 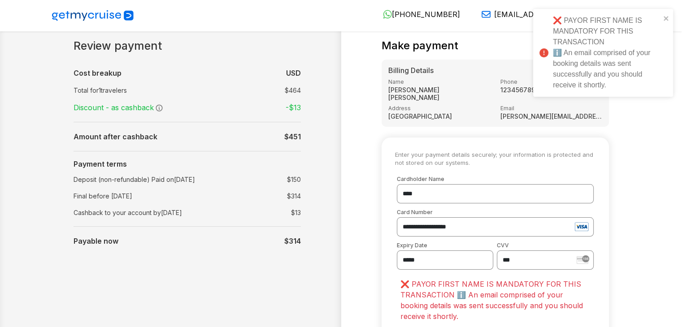 I want to click on label: Name, so click(x=439, y=82).